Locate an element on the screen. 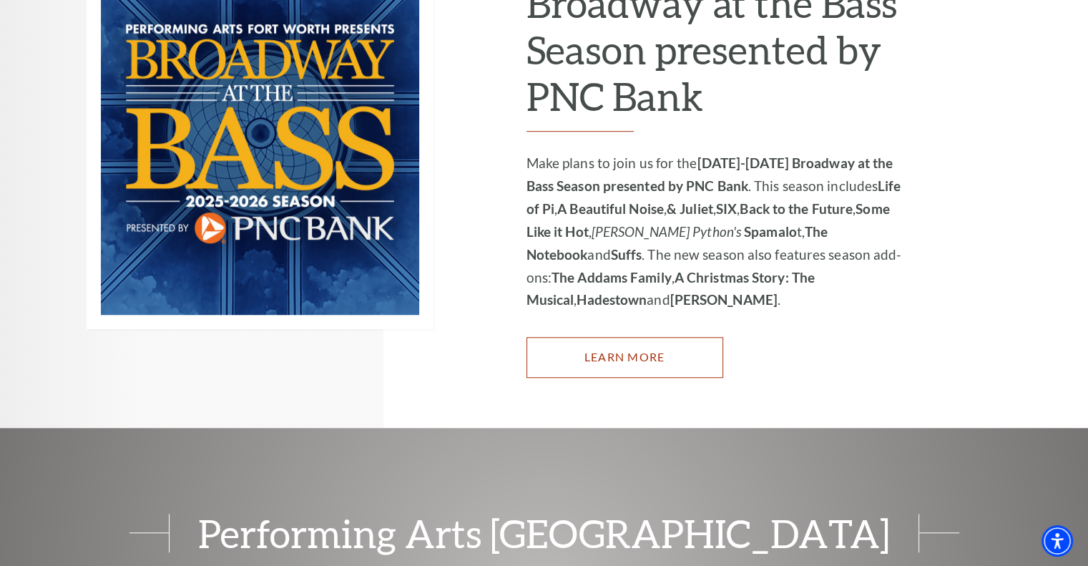 The width and height of the screenshot is (1088, 566). div: Accessibility Menu is located at coordinates (1057, 541).